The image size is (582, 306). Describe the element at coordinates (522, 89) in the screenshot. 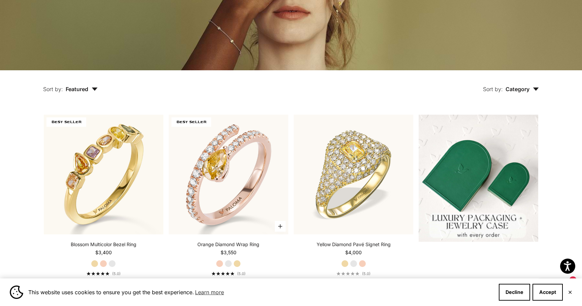

I see `span: Category` at that location.